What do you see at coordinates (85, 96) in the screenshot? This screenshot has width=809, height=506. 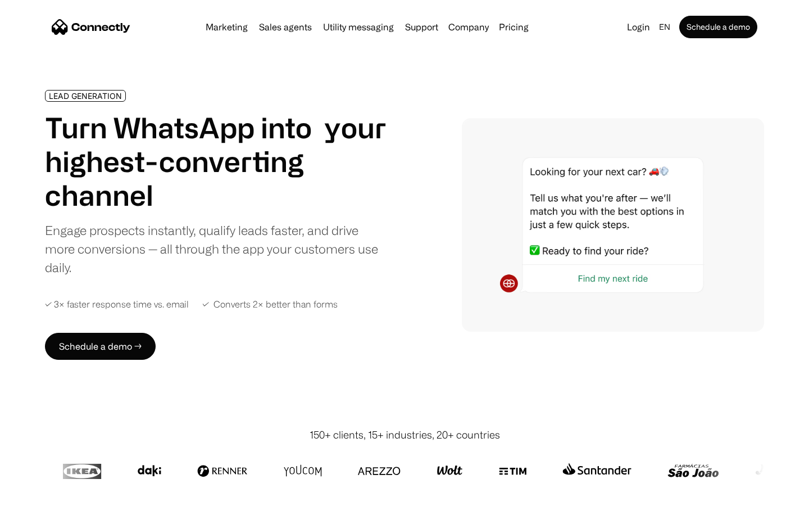 I see `div: LEAD GENERATION` at bounding box center [85, 96].